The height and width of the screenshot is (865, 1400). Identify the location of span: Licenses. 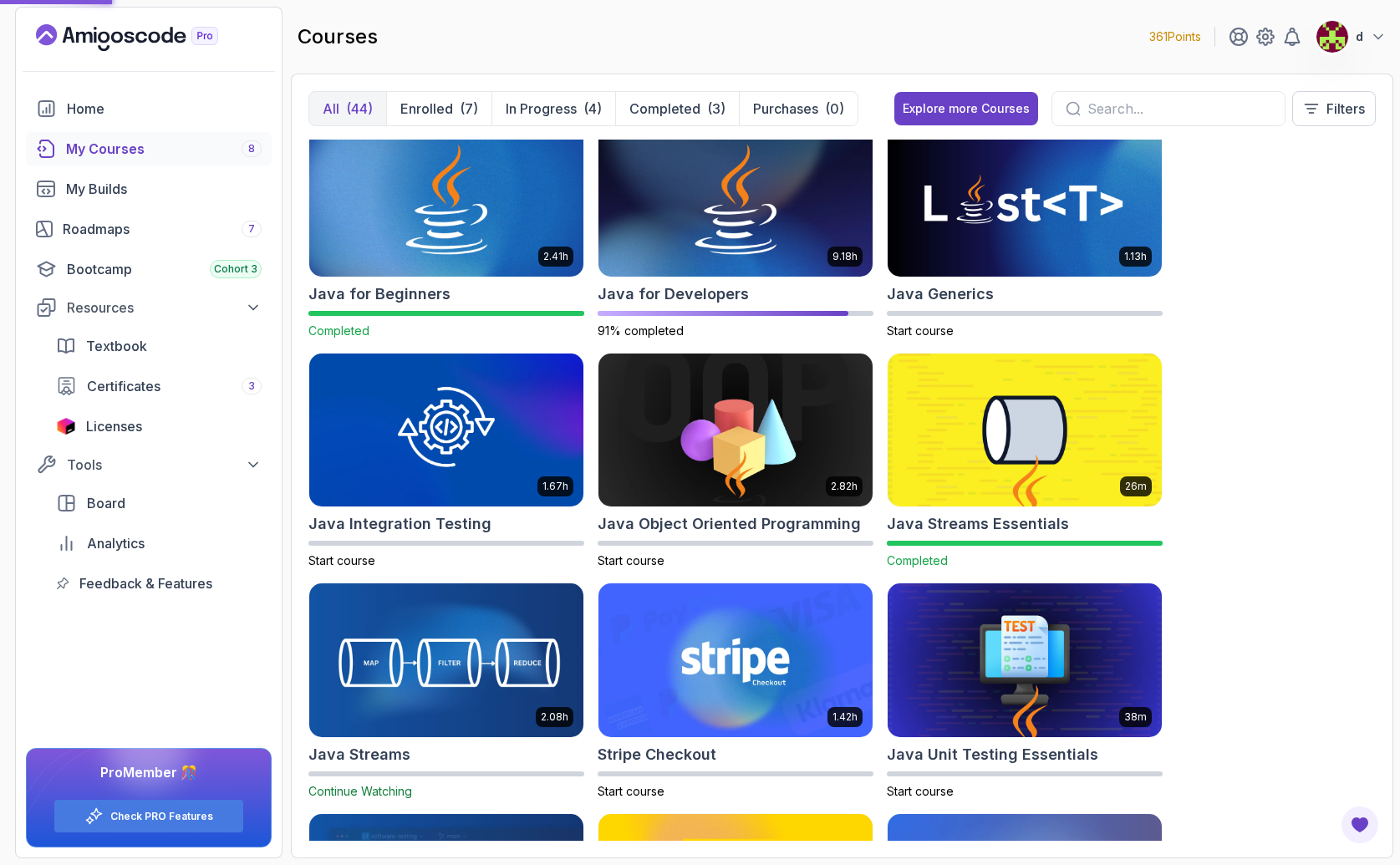
(114, 426).